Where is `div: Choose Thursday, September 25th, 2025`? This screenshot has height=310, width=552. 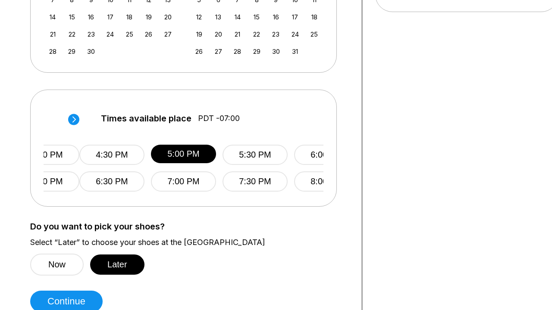 div: Choose Thursday, September 25th, 2025 is located at coordinates (129, 34).